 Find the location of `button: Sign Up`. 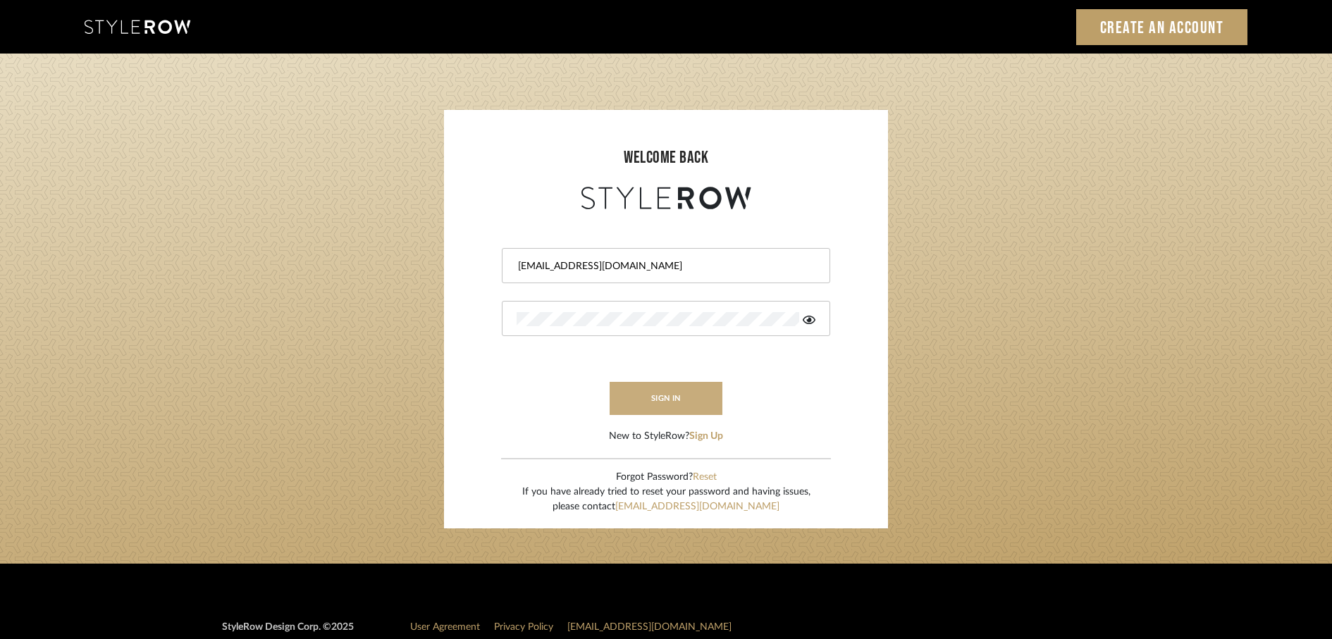

button: Sign Up is located at coordinates (706, 436).